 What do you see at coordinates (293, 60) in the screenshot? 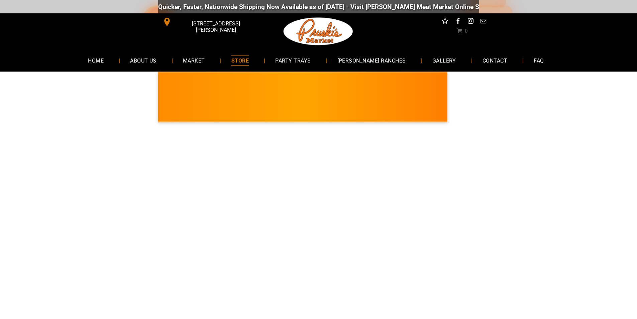
I see `a: PARTY TRAYS` at bounding box center [293, 60].